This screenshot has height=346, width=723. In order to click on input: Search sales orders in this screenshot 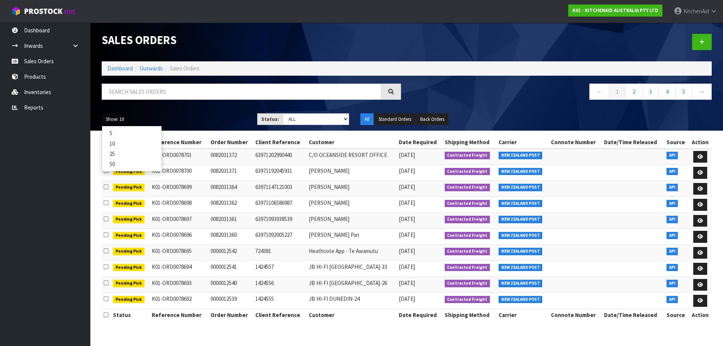, I will do `click(241, 91)`.